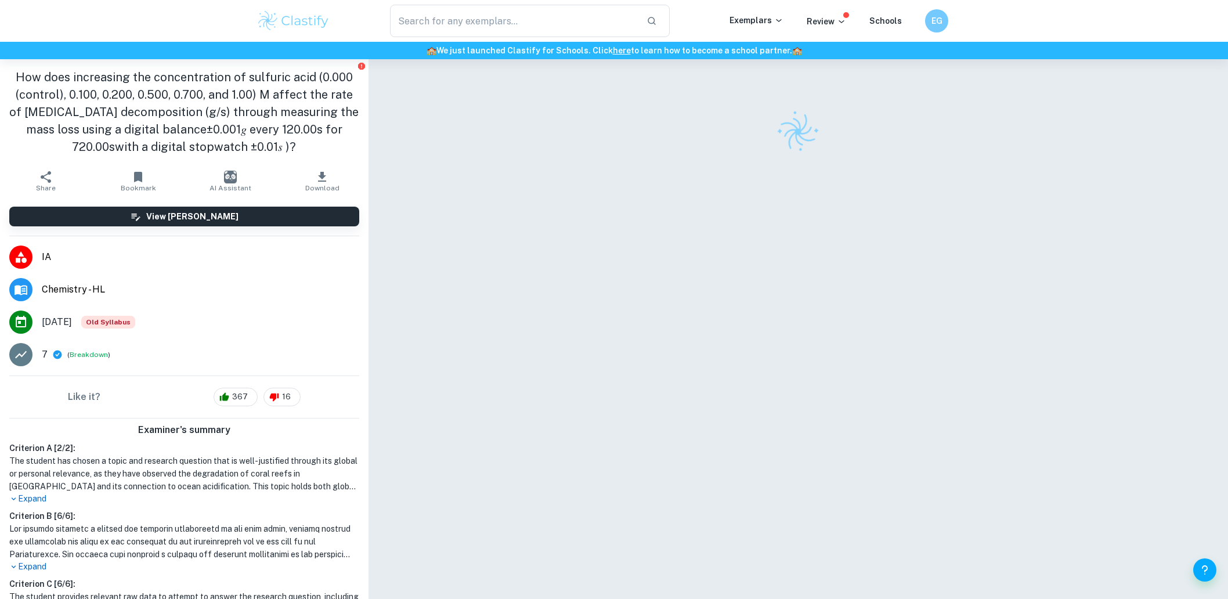 The height and width of the screenshot is (599, 1228). Describe the element at coordinates (937, 21) in the screenshot. I see `button: EG` at that location.